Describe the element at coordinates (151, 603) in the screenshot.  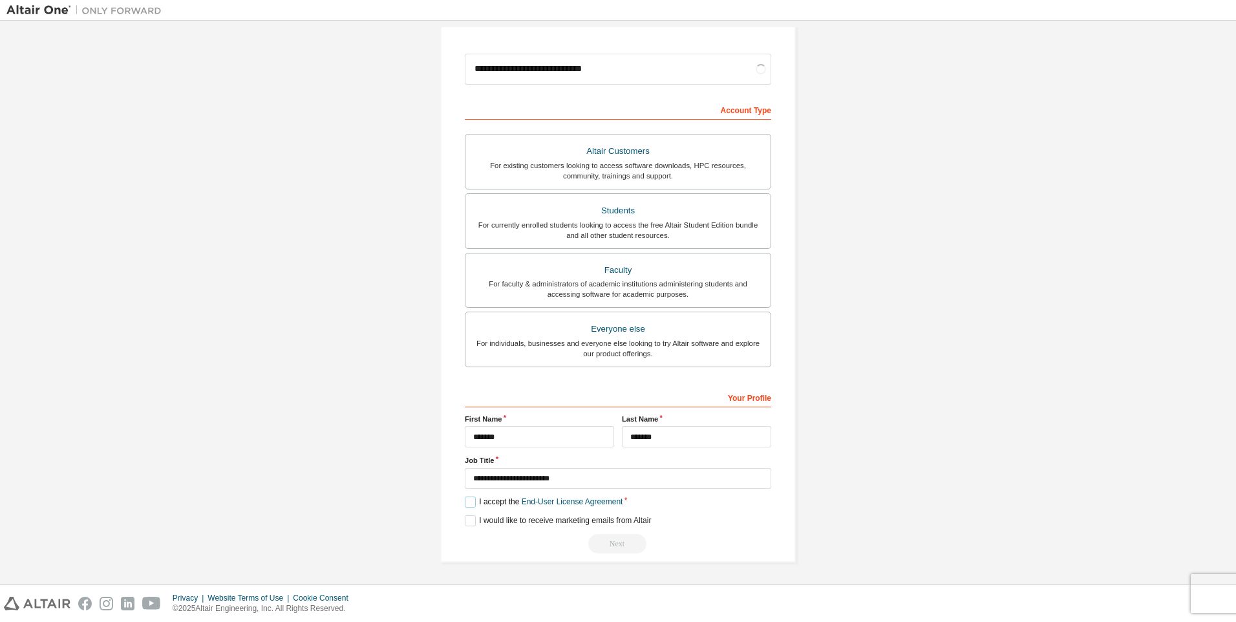
I see `img: youtube.svg` at that location.